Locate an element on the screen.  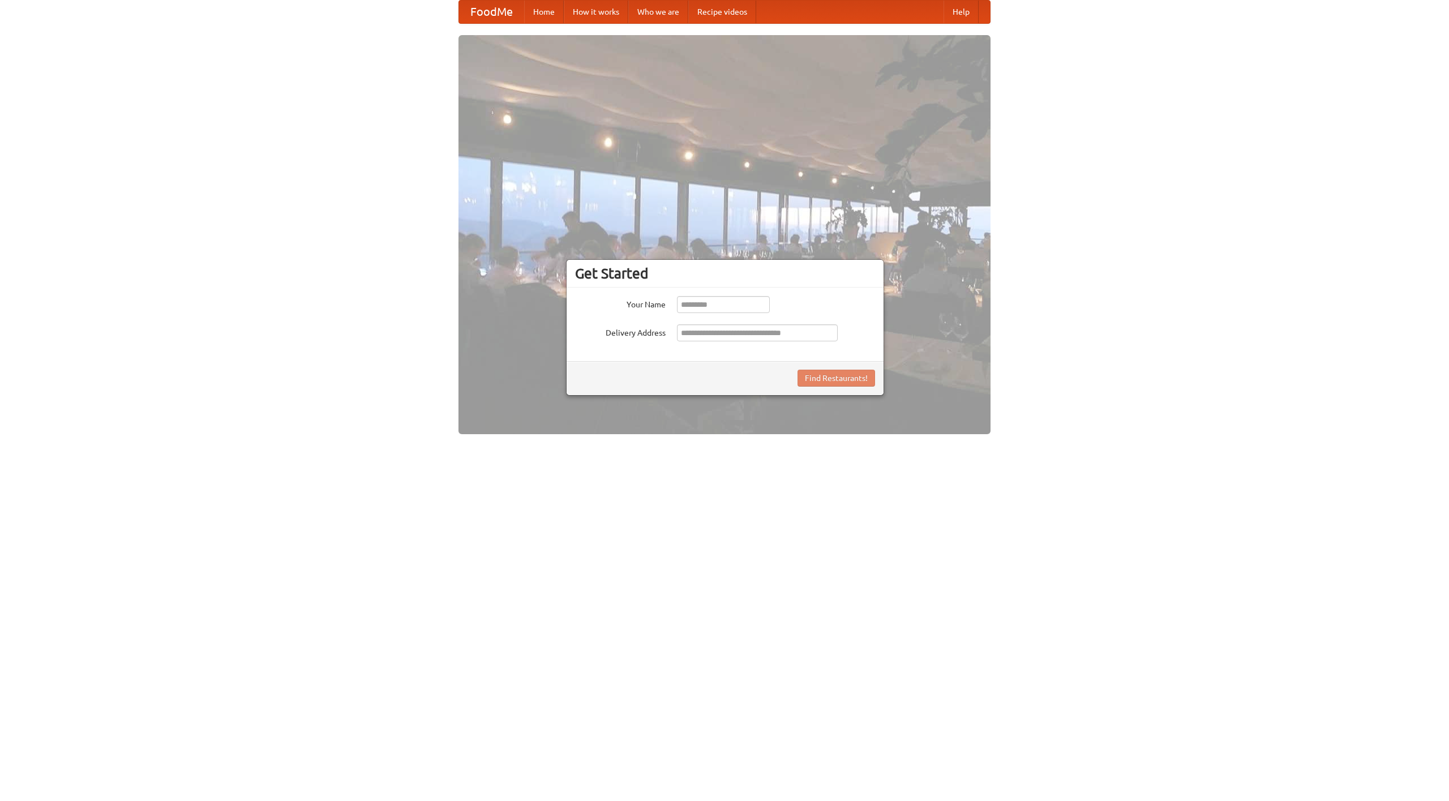
button: Find Restaurants! is located at coordinates (836, 378).